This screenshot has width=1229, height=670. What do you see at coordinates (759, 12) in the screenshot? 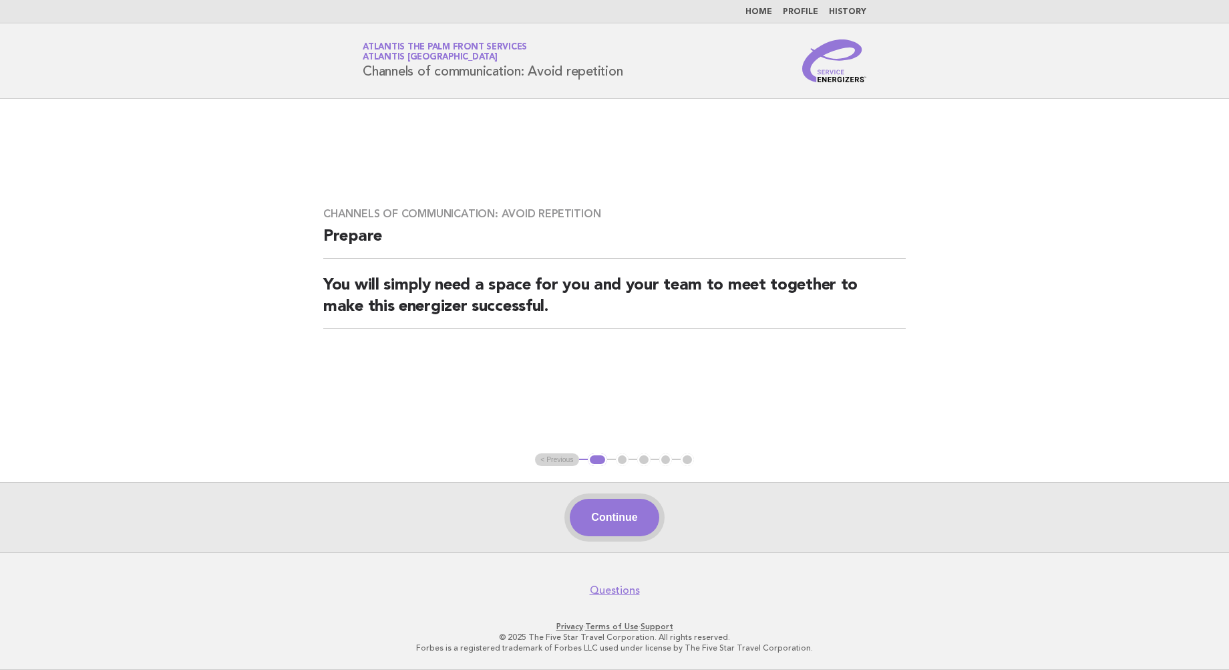
I see `a: Home` at bounding box center [759, 12].